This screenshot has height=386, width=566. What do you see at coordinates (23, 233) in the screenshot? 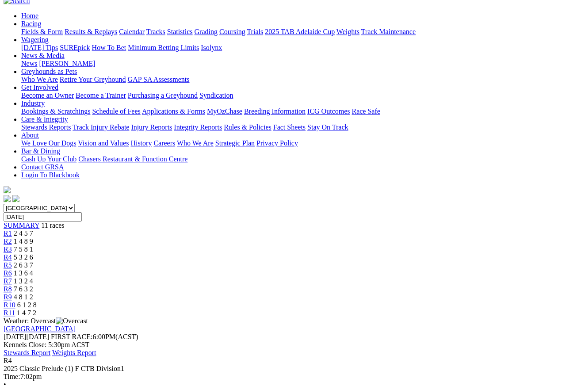
I see `span: 2 4 5 7` at bounding box center [23, 233].